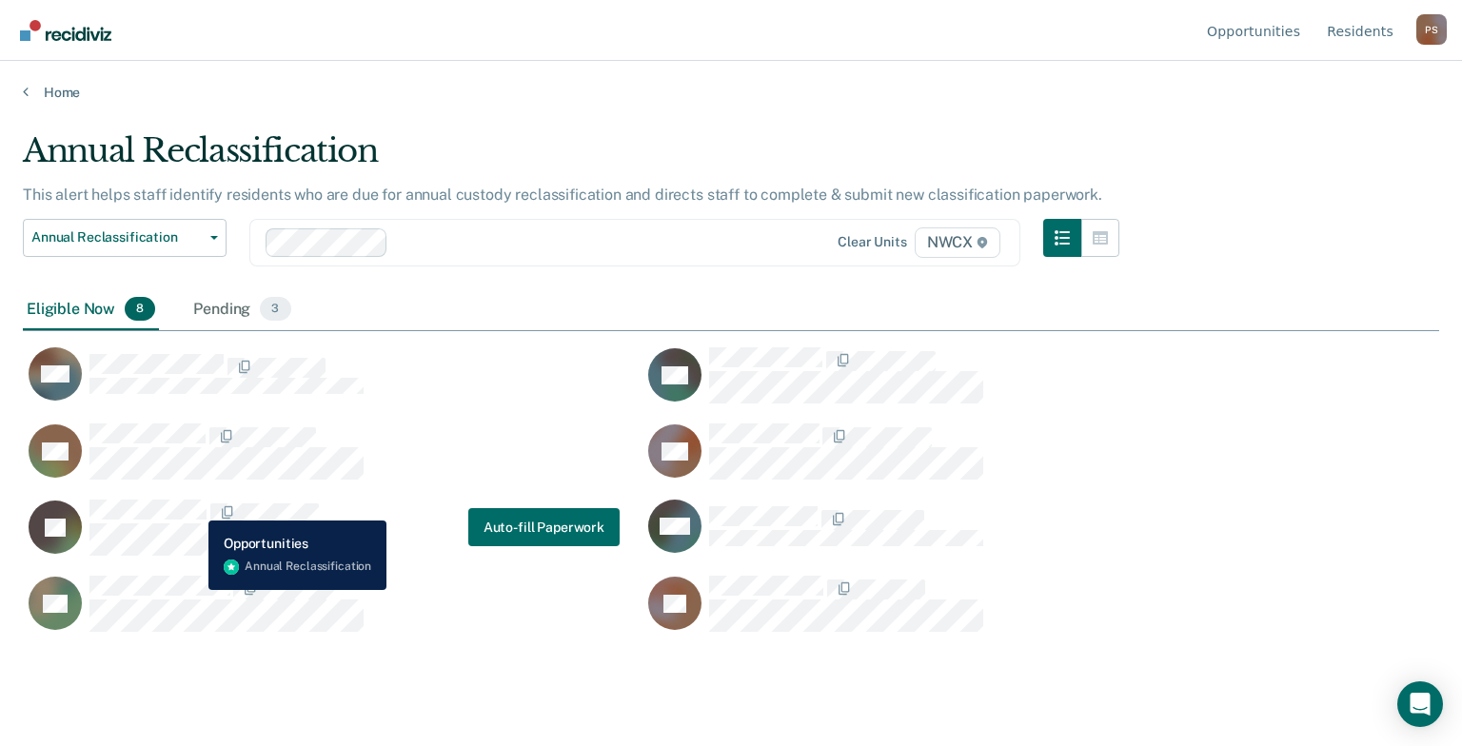  I want to click on a: Navigate to form link, so click(544, 528).